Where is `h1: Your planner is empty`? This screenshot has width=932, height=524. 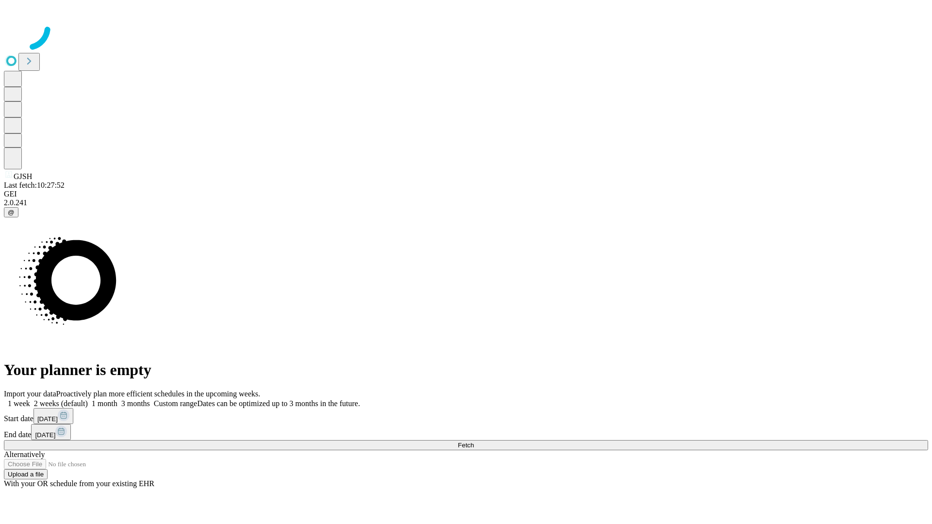 h1: Your planner is empty is located at coordinates (466, 370).